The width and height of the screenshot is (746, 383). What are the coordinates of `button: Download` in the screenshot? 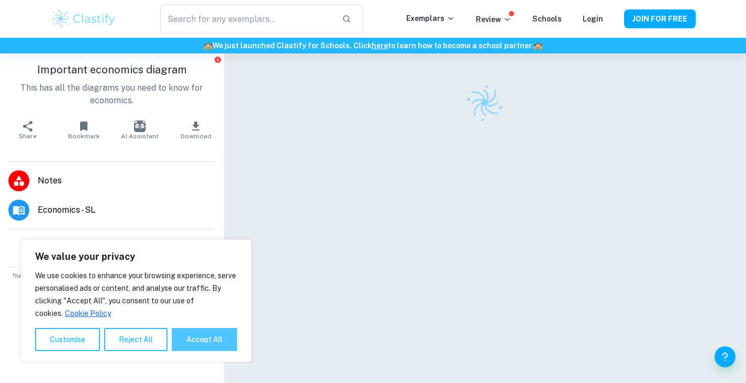 It's located at (196, 130).